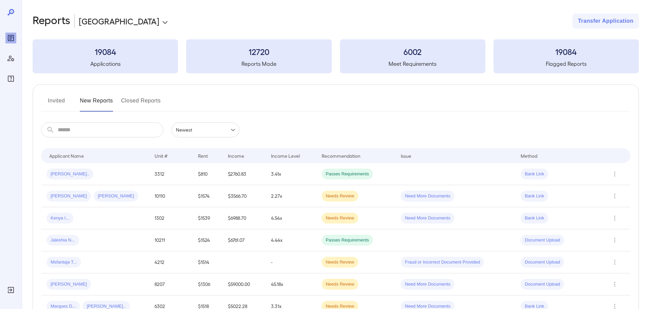 Image resolution: width=647 pixels, height=309 pixels. What do you see at coordinates (11, 290) in the screenshot?
I see `div: Log Out` at bounding box center [11, 290].